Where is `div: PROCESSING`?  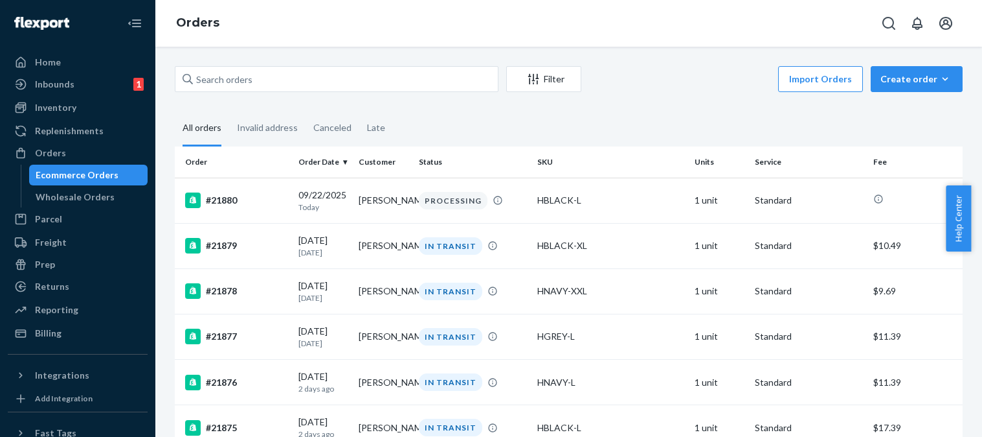 div: PROCESSING is located at coordinates (453, 200).